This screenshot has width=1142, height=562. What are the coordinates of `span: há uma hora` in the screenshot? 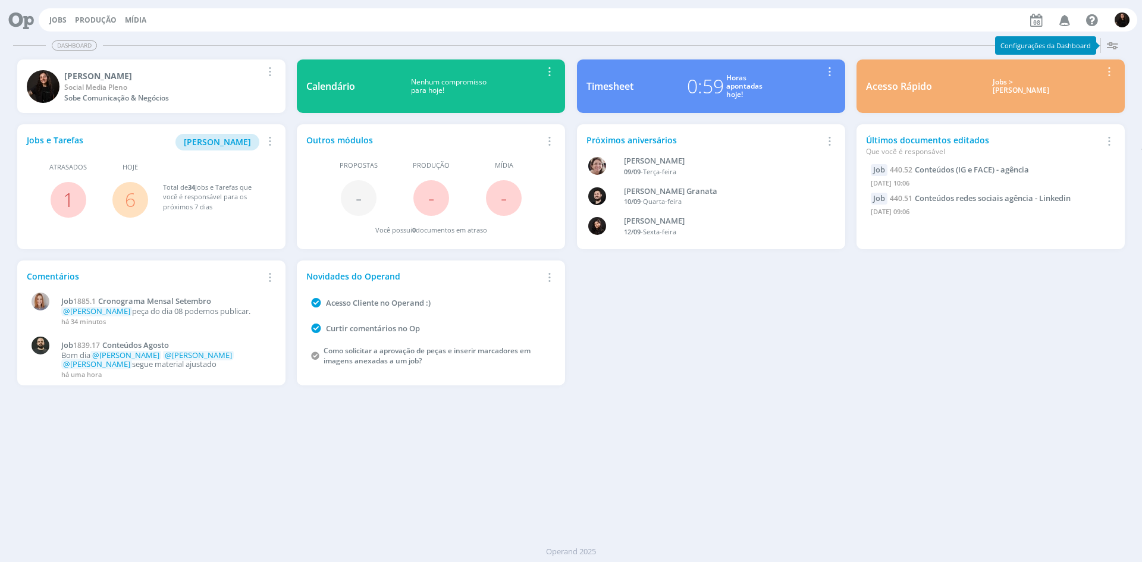 It's located at (81, 374).